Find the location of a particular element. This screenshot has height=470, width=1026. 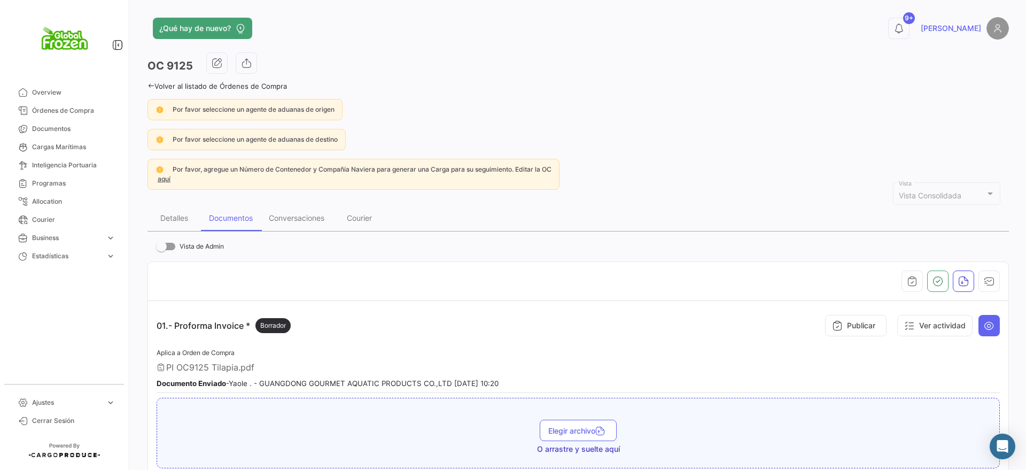

span: ¿Qué hay de nuevo? is located at coordinates (195, 28).